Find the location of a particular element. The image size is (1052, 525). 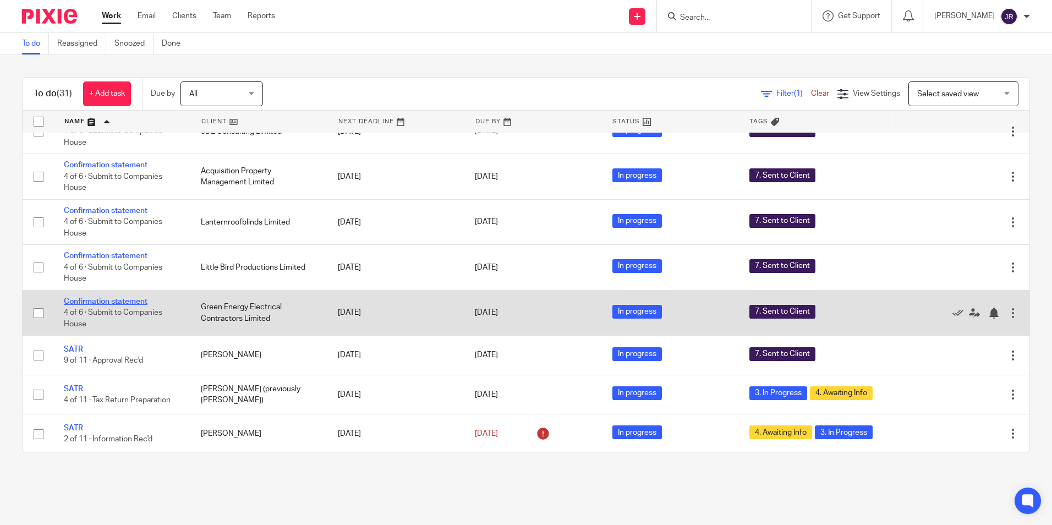

span: 9 of 11 · Approval Rec'd is located at coordinates (103, 361).